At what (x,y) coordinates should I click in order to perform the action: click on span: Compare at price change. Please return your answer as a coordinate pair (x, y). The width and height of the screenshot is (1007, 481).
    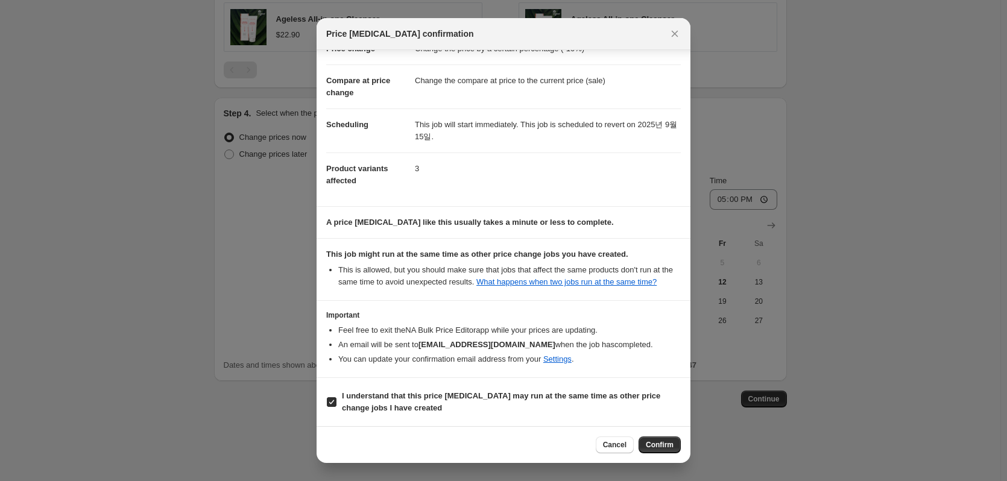
    Looking at the image, I should click on (358, 86).